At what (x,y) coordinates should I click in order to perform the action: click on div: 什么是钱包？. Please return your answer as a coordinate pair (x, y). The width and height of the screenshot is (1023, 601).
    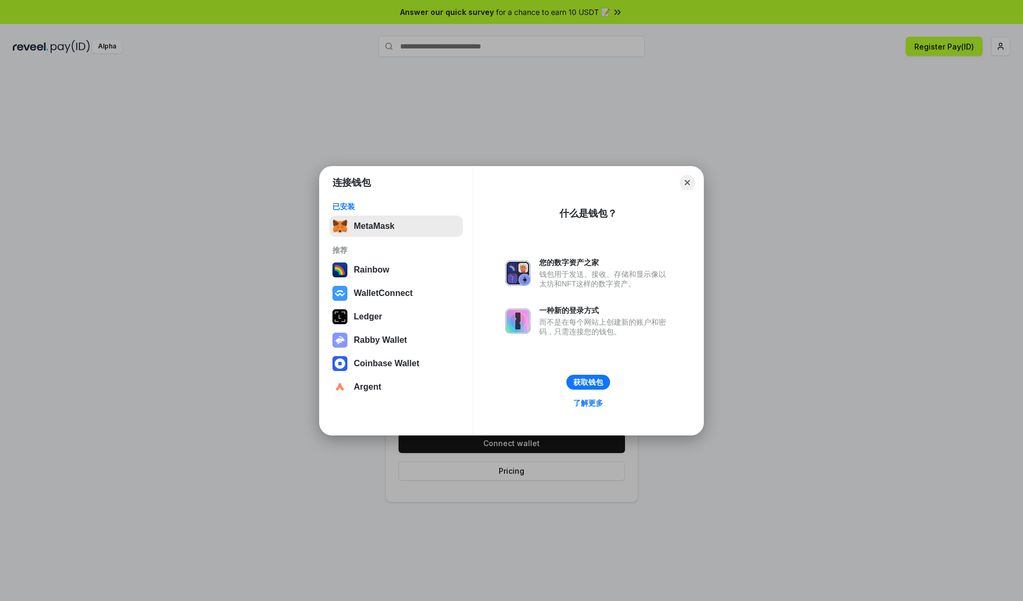
    Looking at the image, I should click on (588, 214).